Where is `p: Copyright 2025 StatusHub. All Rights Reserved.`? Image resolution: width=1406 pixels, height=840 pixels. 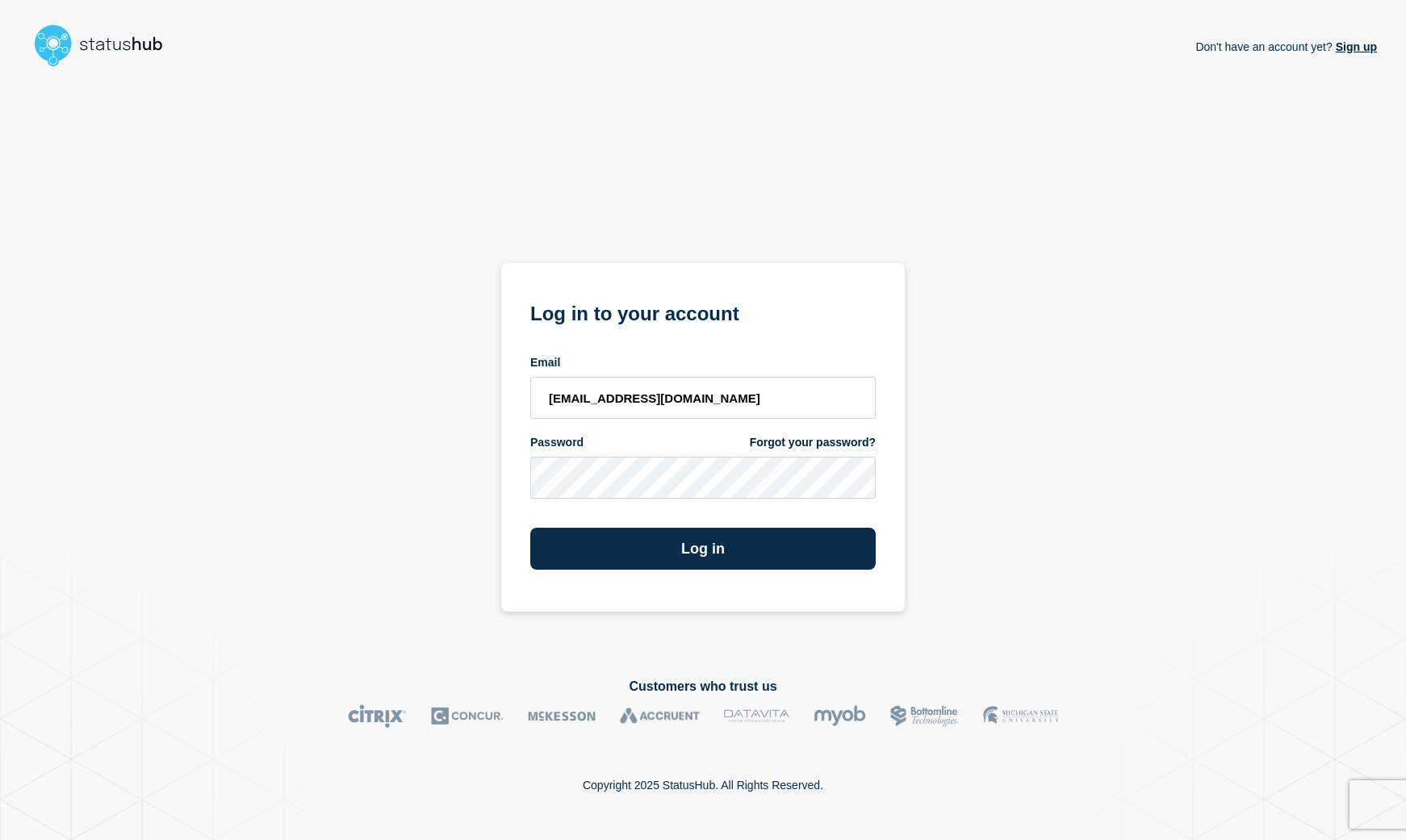 p: Copyright 2025 StatusHub. All Rights Reserved. is located at coordinates (703, 785).